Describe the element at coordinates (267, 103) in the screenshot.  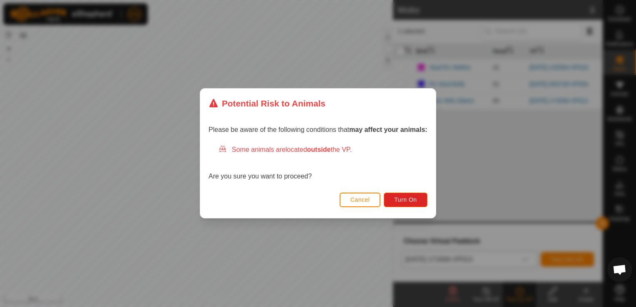
I see `div: Potential Risk to Animals` at that location.